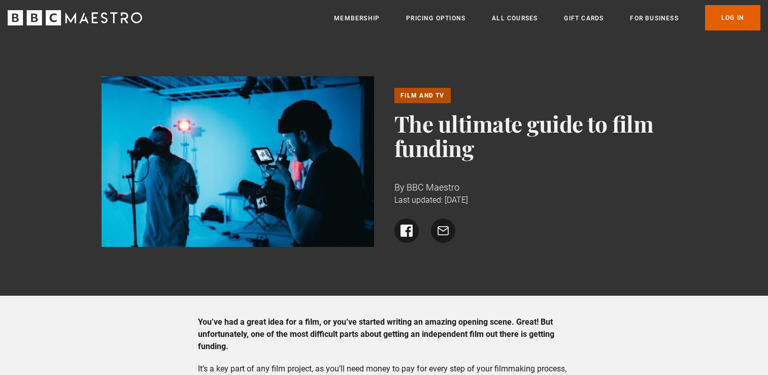  I want to click on nav: Primary, so click(547, 18).